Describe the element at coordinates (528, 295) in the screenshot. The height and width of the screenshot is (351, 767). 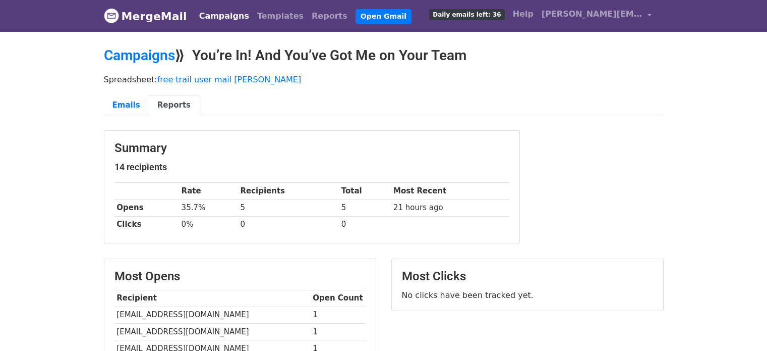
I see `p: No clicks have been tracked yet.` at that location.